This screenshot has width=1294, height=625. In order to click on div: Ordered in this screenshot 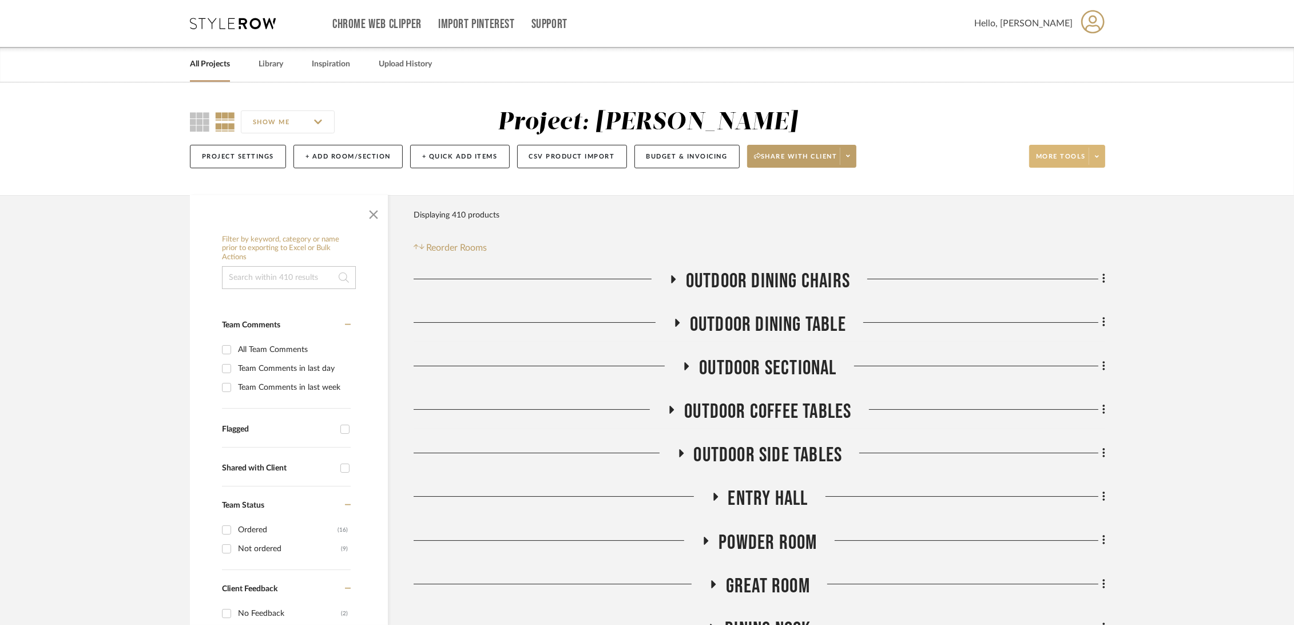, I will do `click(288, 530)`.